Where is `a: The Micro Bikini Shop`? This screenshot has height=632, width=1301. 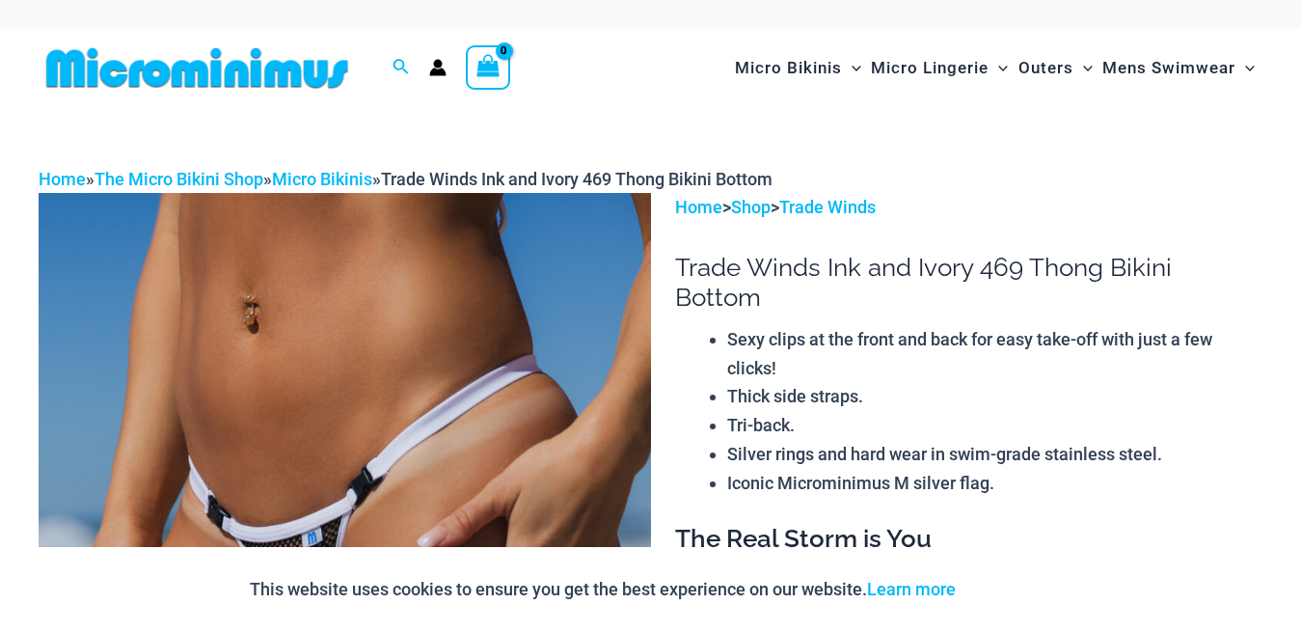
a: The Micro Bikini Shop is located at coordinates (178, 178).